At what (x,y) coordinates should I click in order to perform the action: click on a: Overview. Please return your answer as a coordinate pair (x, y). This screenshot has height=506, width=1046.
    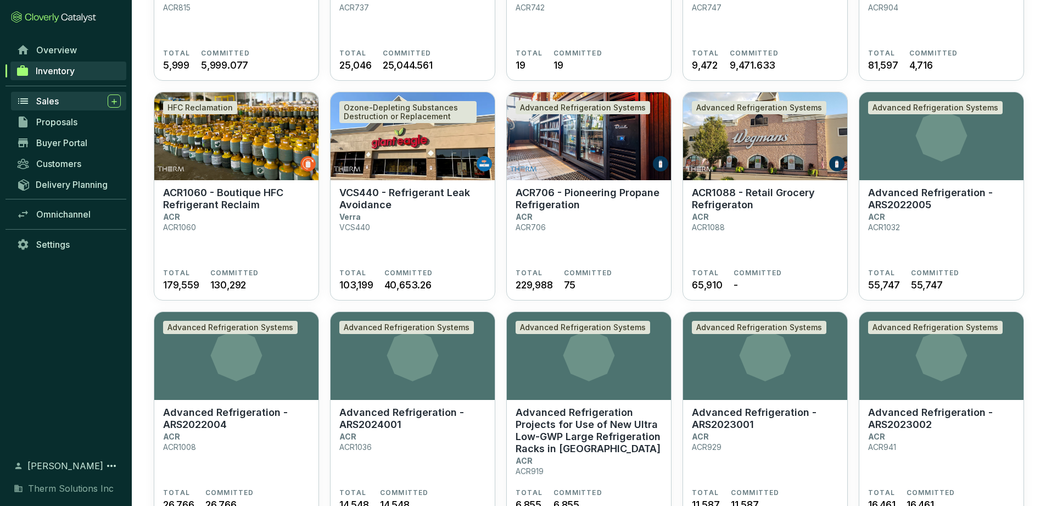
    Looking at the image, I should click on (69, 50).